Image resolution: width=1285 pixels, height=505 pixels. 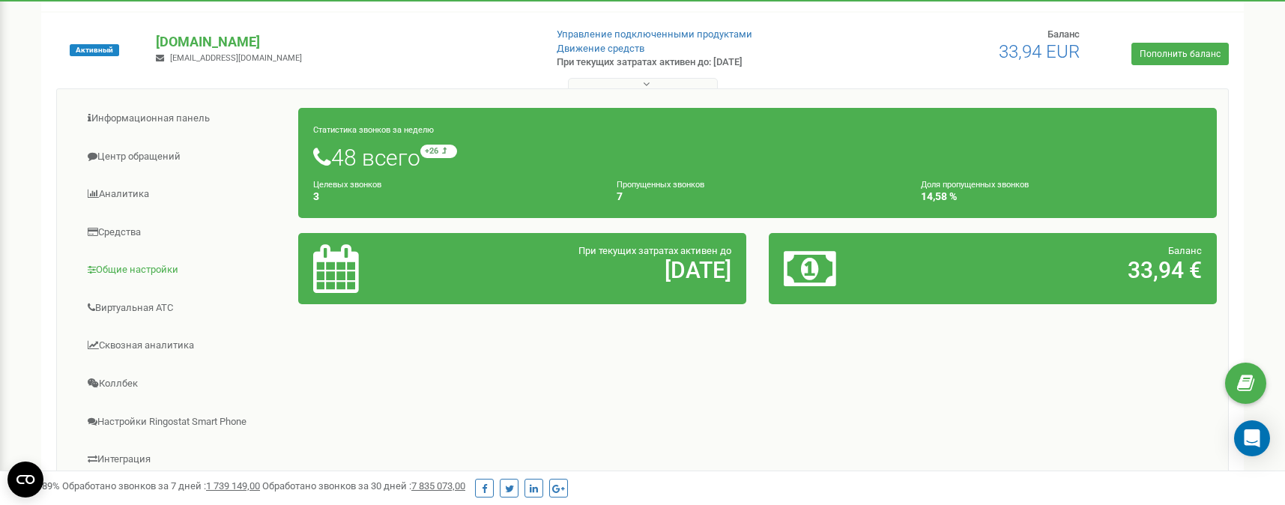 I want to click on a: Информационная панель, so click(x=184, y=118).